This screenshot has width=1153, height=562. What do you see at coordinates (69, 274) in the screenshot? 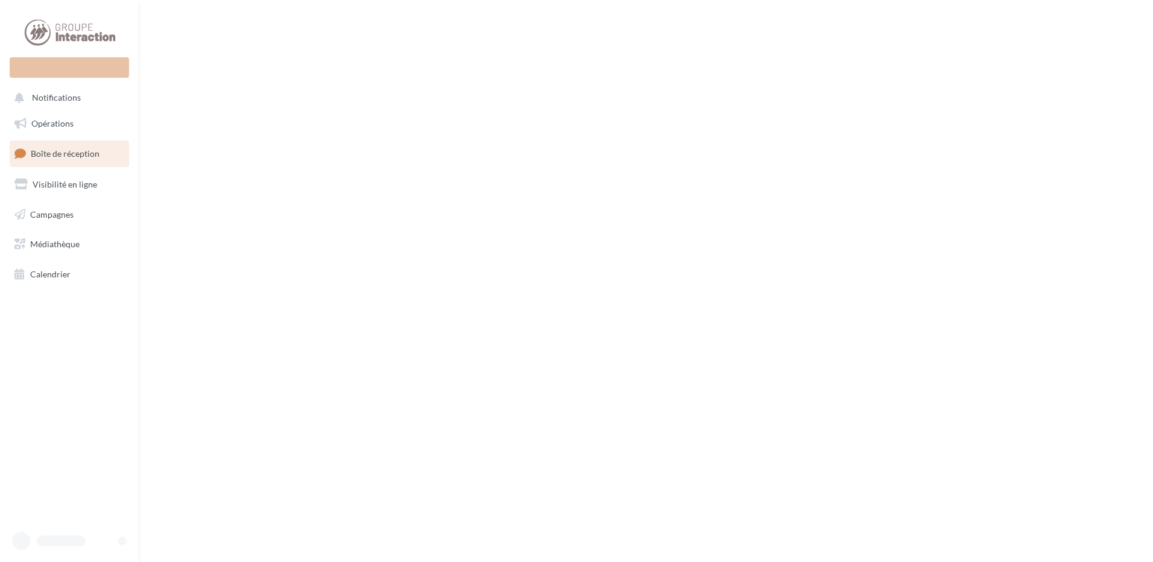
I see `a: Calendrier` at bounding box center [69, 274].